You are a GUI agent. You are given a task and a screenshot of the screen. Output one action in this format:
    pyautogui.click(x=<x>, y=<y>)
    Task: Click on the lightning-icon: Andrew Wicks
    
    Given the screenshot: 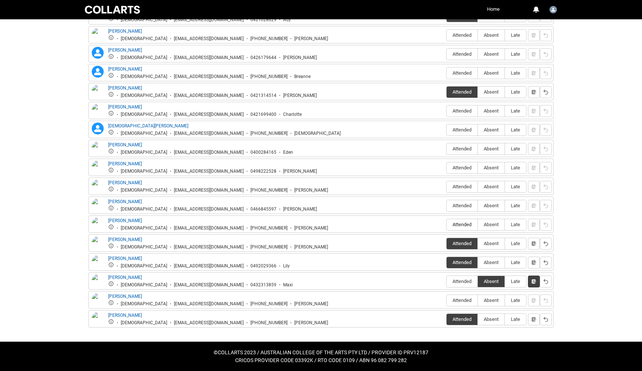 What is the action you would take?
    pyautogui.click(x=98, y=53)
    